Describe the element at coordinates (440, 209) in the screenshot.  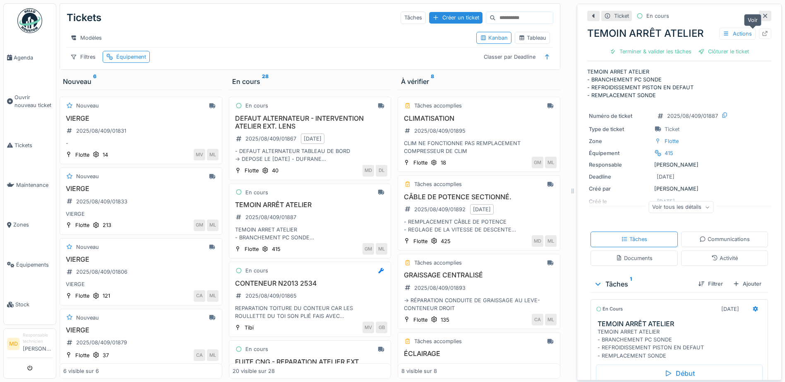
I see `div: 2025/08/409/01892` at that location.